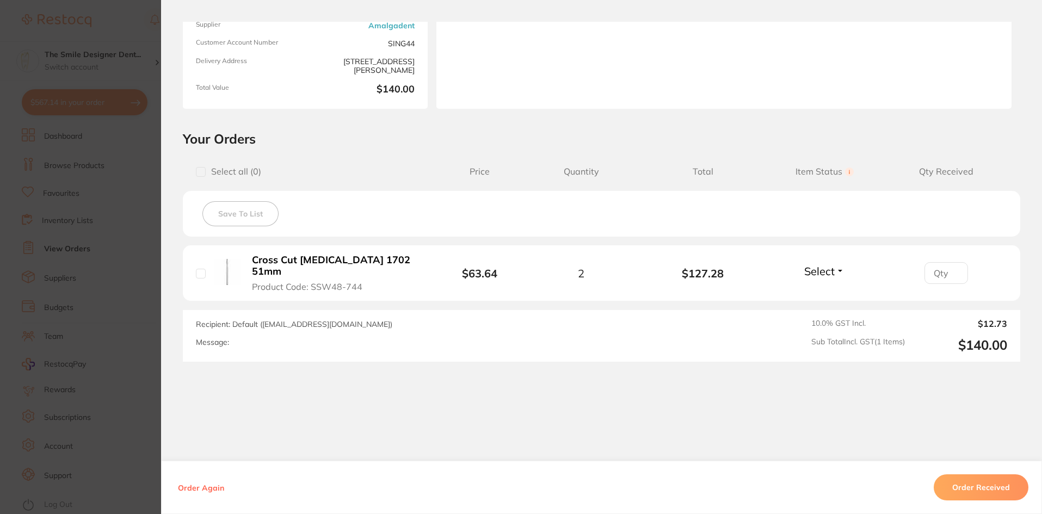 The width and height of the screenshot is (1042, 514). What do you see at coordinates (946, 273) in the screenshot?
I see `input: Qty` at bounding box center [946, 273].